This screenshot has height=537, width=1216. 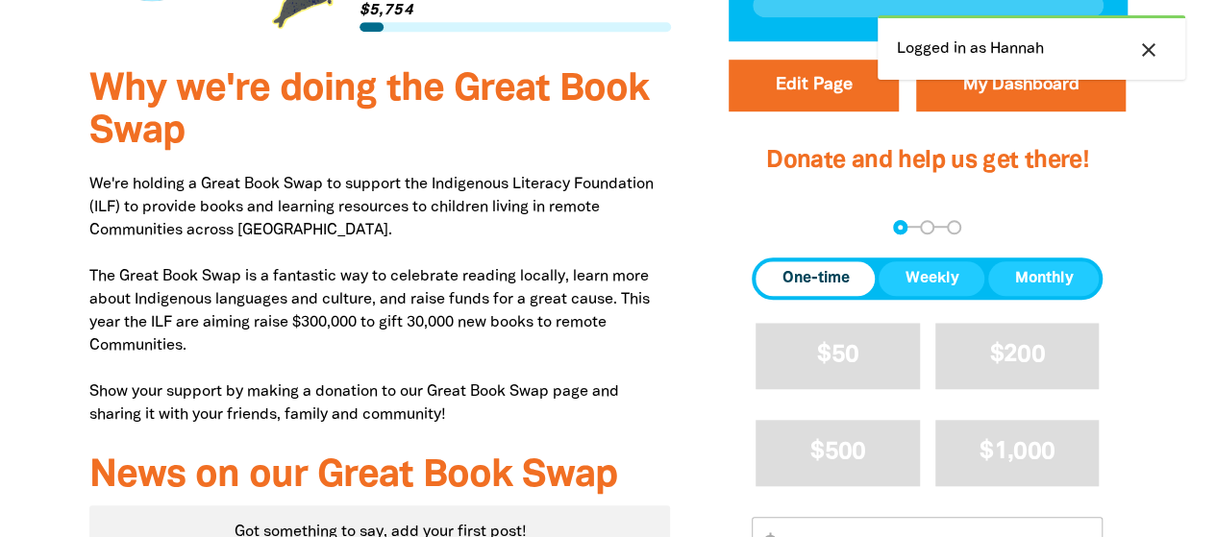 What do you see at coordinates (927, 279) in the screenshot?
I see `div: Donation frequency` at bounding box center [927, 279].